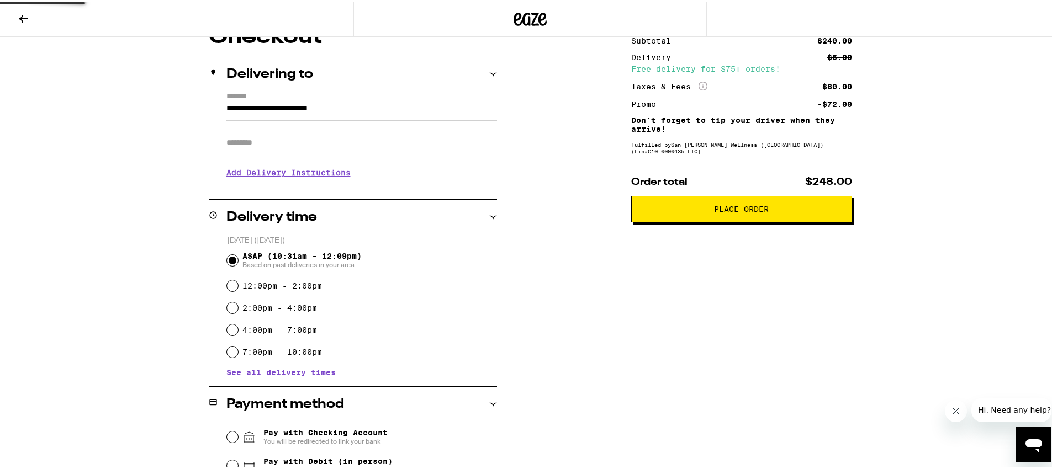  Describe the element at coordinates (828, 181) in the screenshot. I see `span: $248.00` at that location.